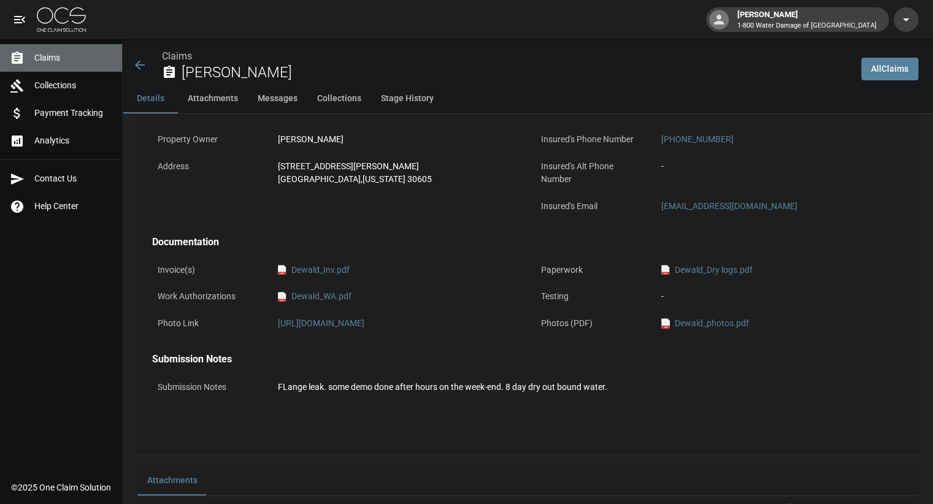 The image size is (933, 504). I want to click on p: Insured's Phone Number, so click(590, 139).